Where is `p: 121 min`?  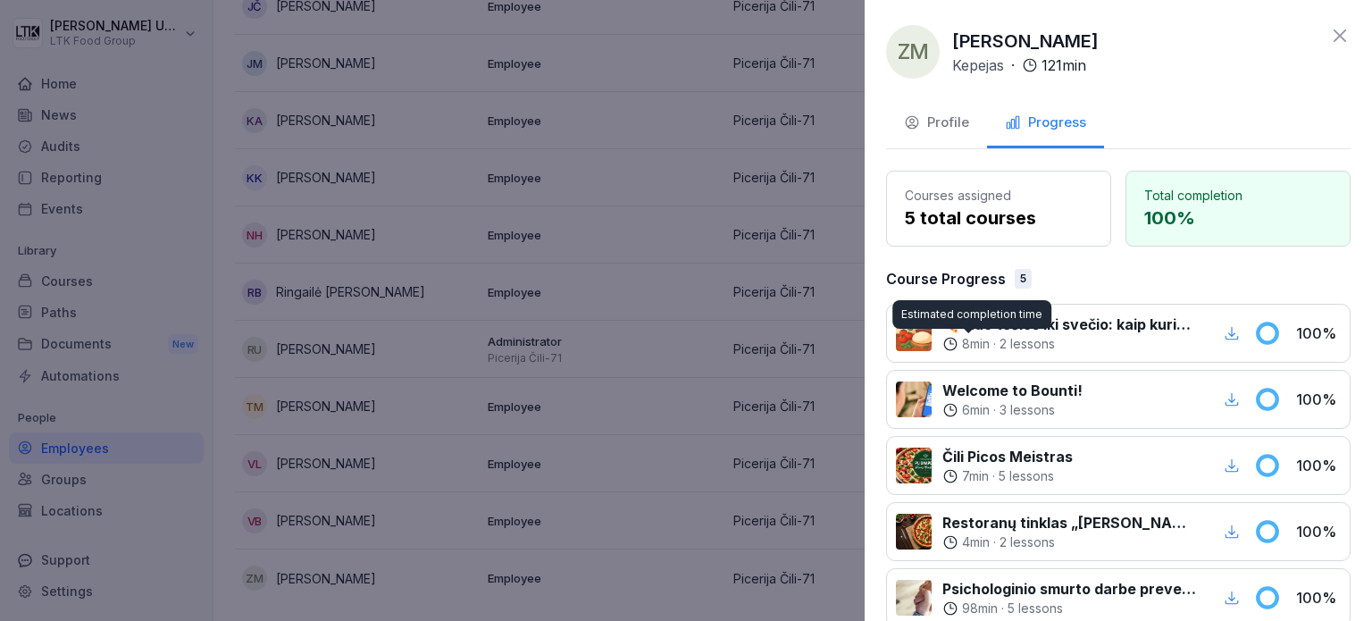 p: 121 min is located at coordinates (1064, 65).